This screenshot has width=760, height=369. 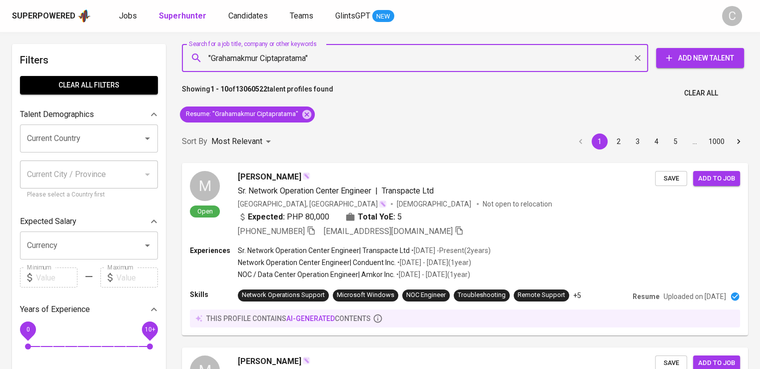 What do you see at coordinates (283, 217) in the screenshot?
I see `div: PHP 80,000` at bounding box center [283, 217].